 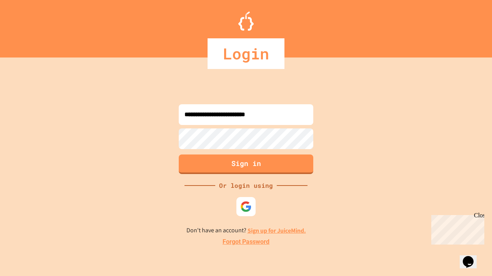 I want to click on div: Or login using, so click(x=246, y=186).